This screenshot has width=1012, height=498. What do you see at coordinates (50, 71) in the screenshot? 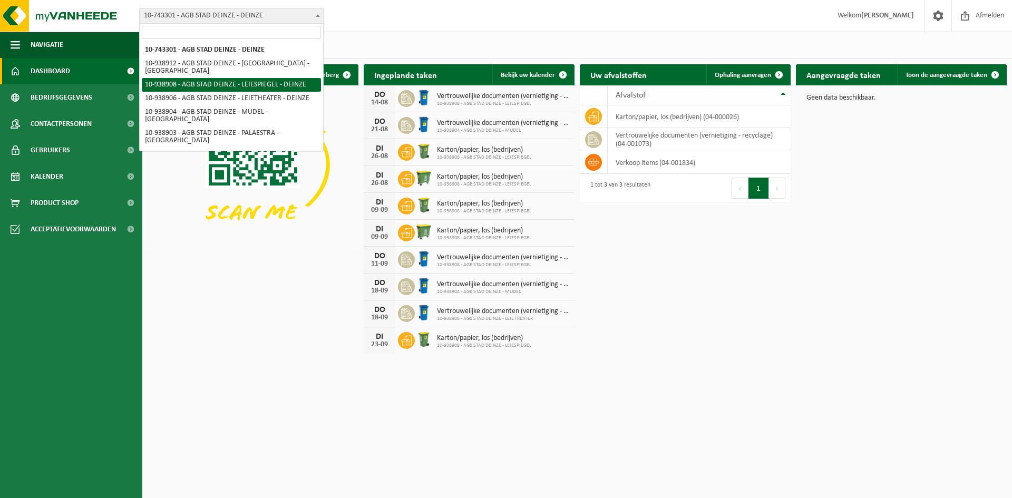
I see `span: Dashboard` at bounding box center [50, 71].